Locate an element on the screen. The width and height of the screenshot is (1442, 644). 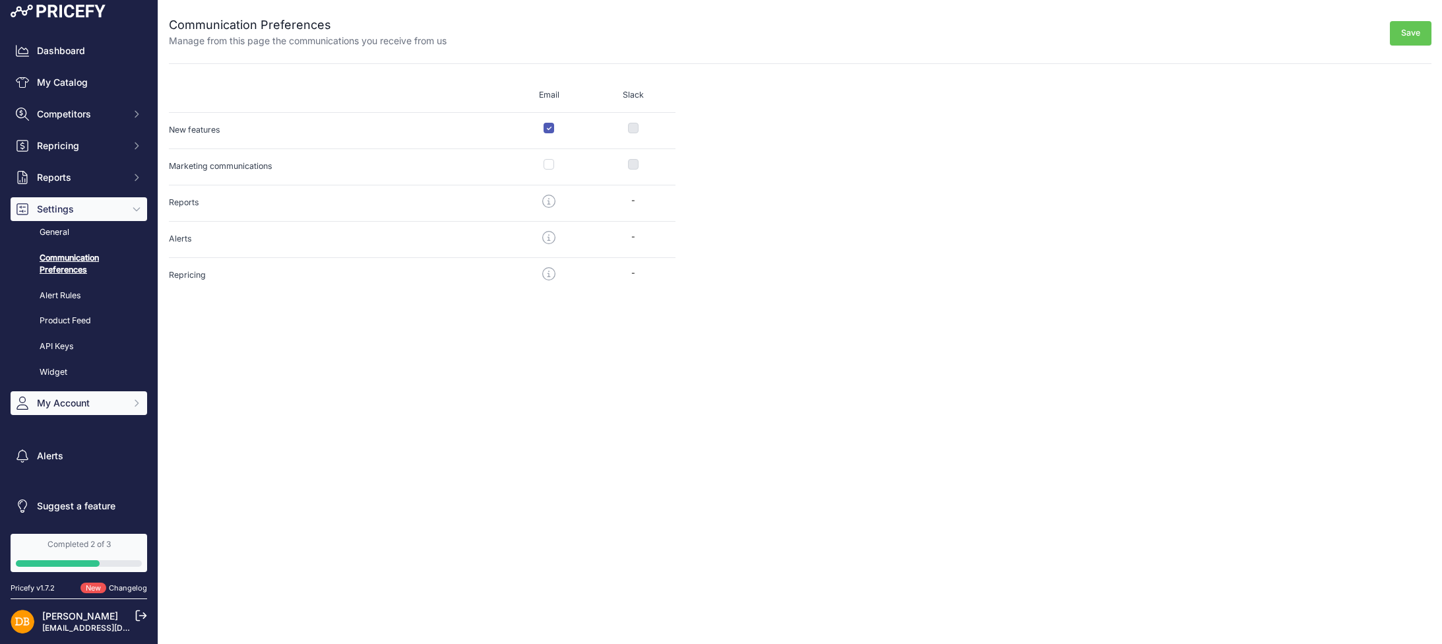
a: Changelog is located at coordinates (128, 588).